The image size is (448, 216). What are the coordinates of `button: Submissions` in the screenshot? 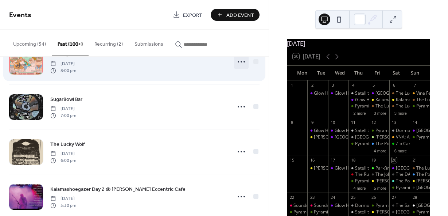 It's located at (149, 42).